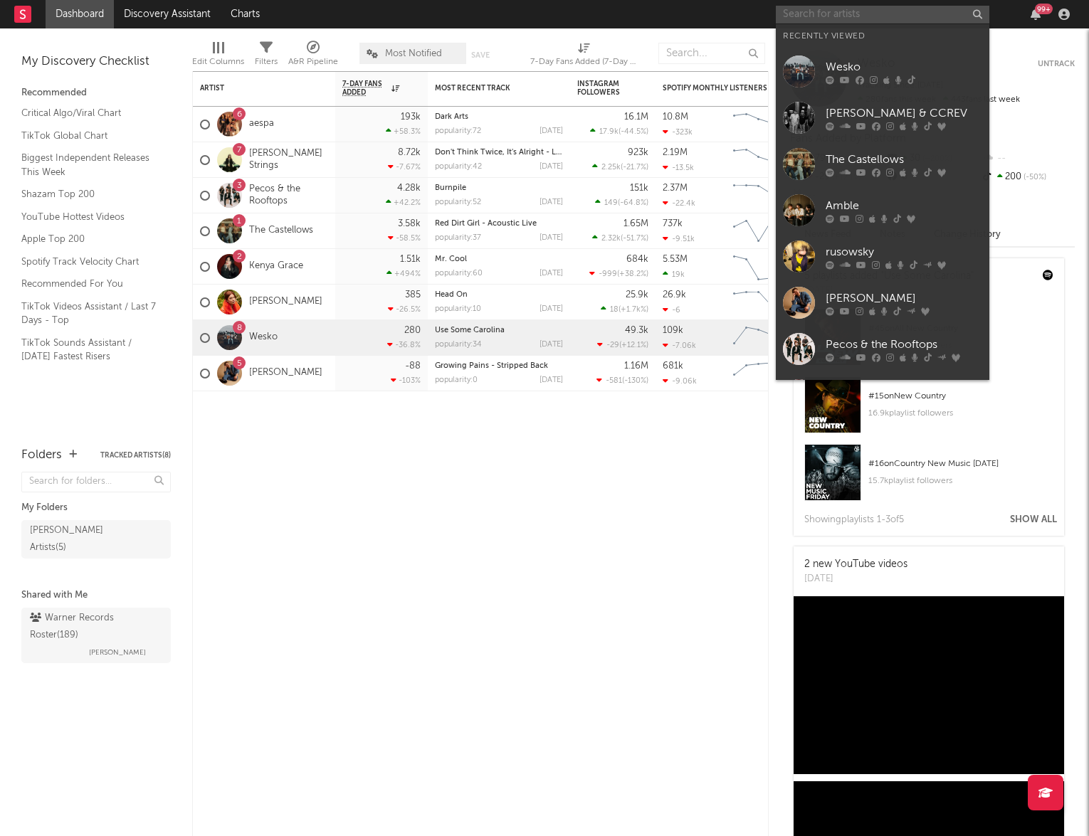 Image resolution: width=1089 pixels, height=836 pixels. What do you see at coordinates (561, 152) in the screenshot?
I see `a: Don't Think Twice, It's Alright - Live At The American Legion Post 82` at bounding box center [561, 152].